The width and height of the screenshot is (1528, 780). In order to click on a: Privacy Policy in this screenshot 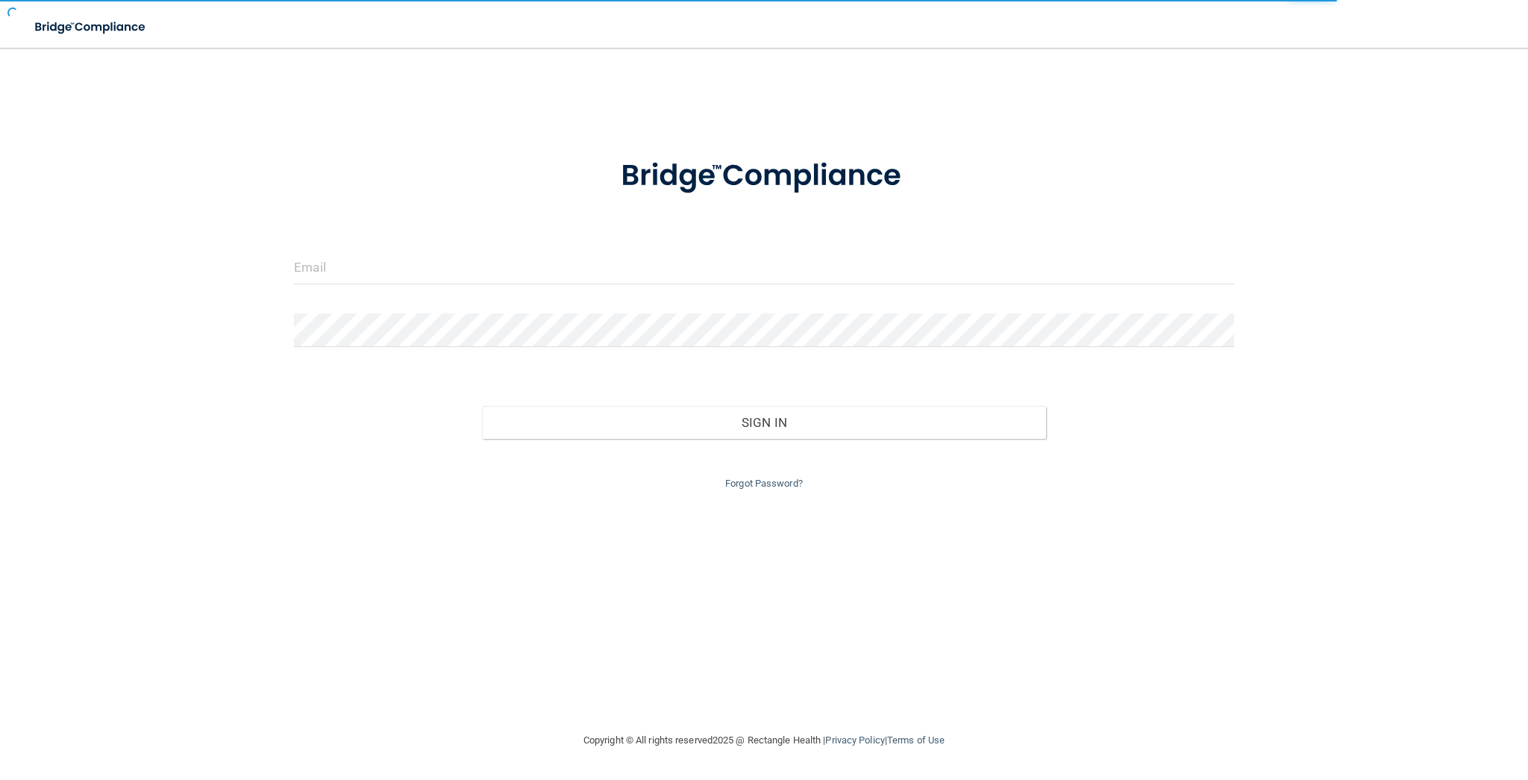, I will do `click(854, 740)`.